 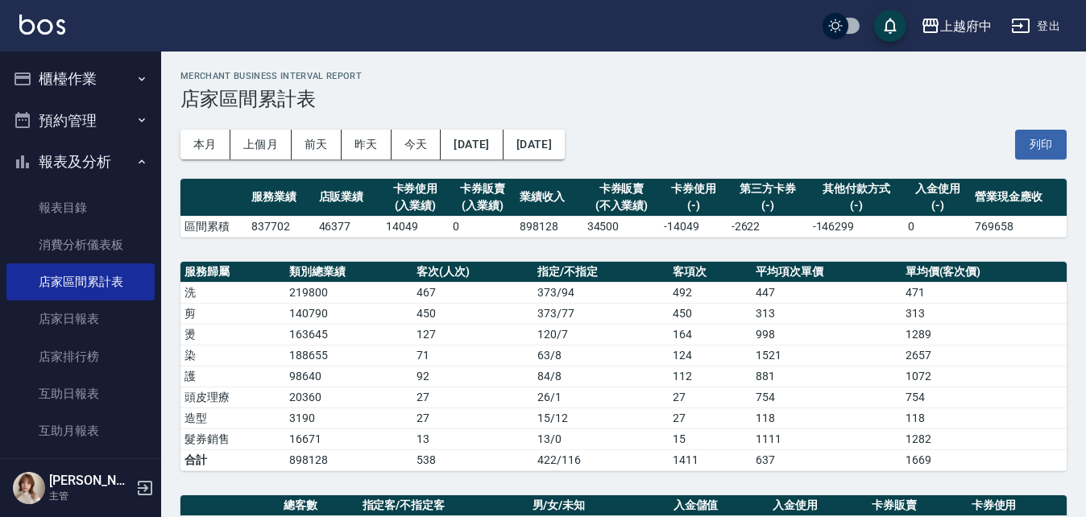 What do you see at coordinates (233, 313) in the screenshot?
I see `td: 剪` at bounding box center [233, 313].